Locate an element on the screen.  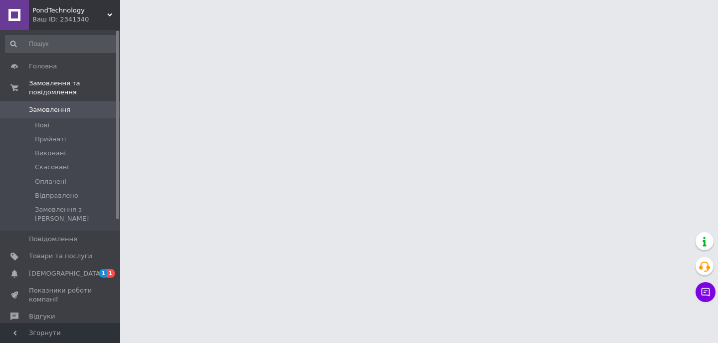
span: Показники роботи компанії is located at coordinates (60, 295).